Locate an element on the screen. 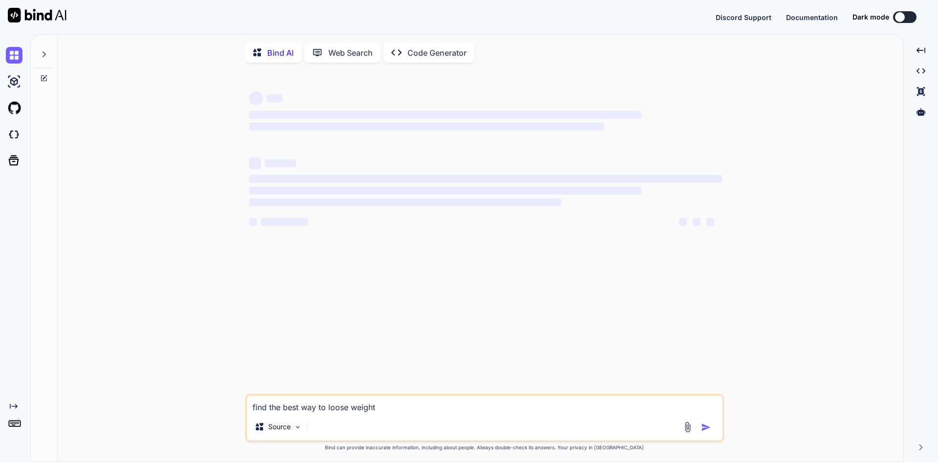 This screenshot has height=462, width=938. img: Bind AI is located at coordinates (37, 15).